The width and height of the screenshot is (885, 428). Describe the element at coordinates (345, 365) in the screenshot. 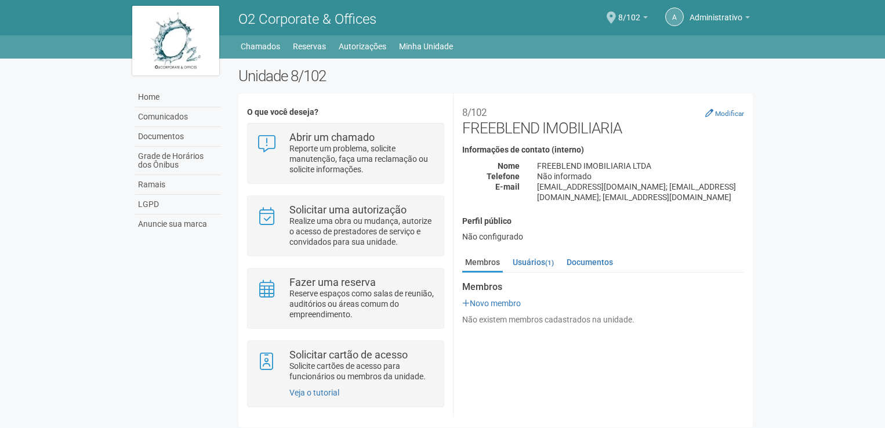

I see `a: Solicitar cartão de acesso Solicite cartões de acesso para funcionários ou membros da unidade.` at that location.